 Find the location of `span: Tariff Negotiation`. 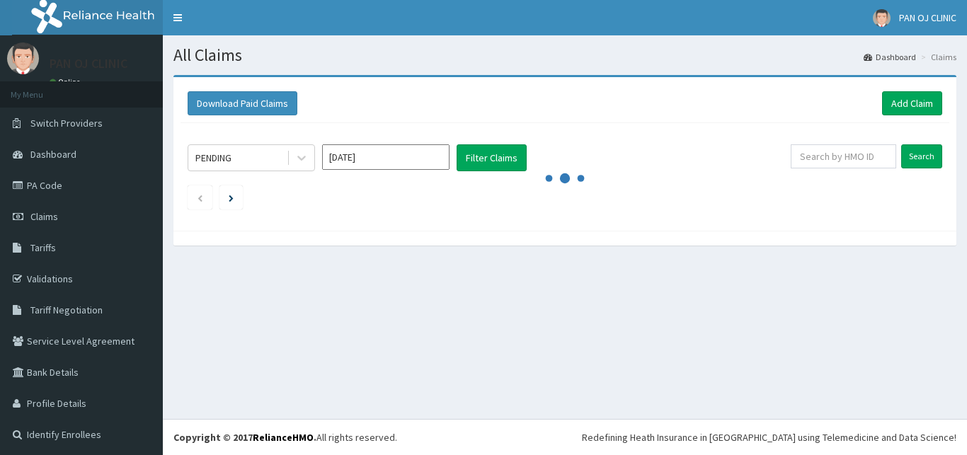

span: Tariff Negotiation is located at coordinates (67, 310).